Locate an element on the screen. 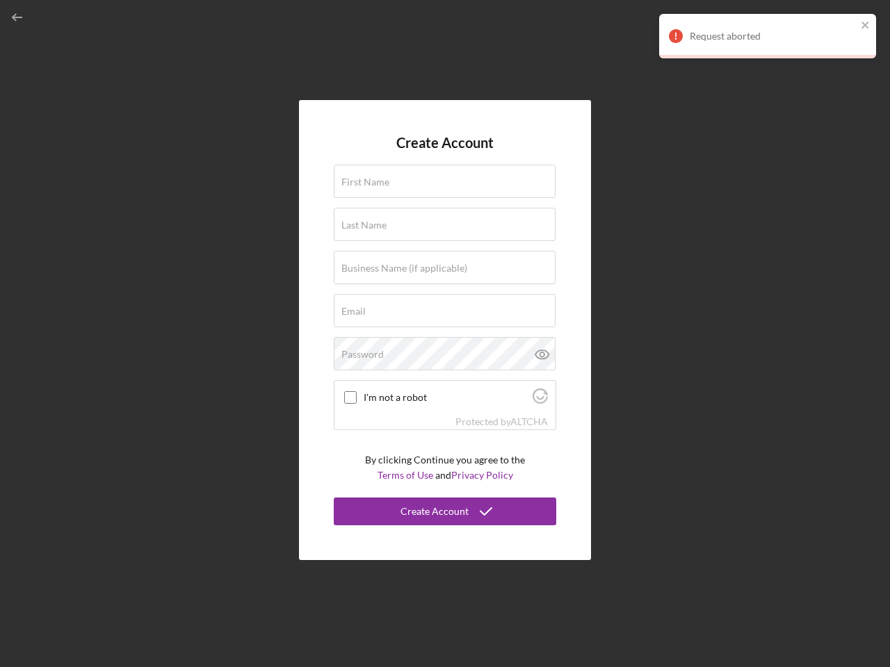 The width and height of the screenshot is (890, 667). label: I'm not a robot is located at coordinates (445, 398).